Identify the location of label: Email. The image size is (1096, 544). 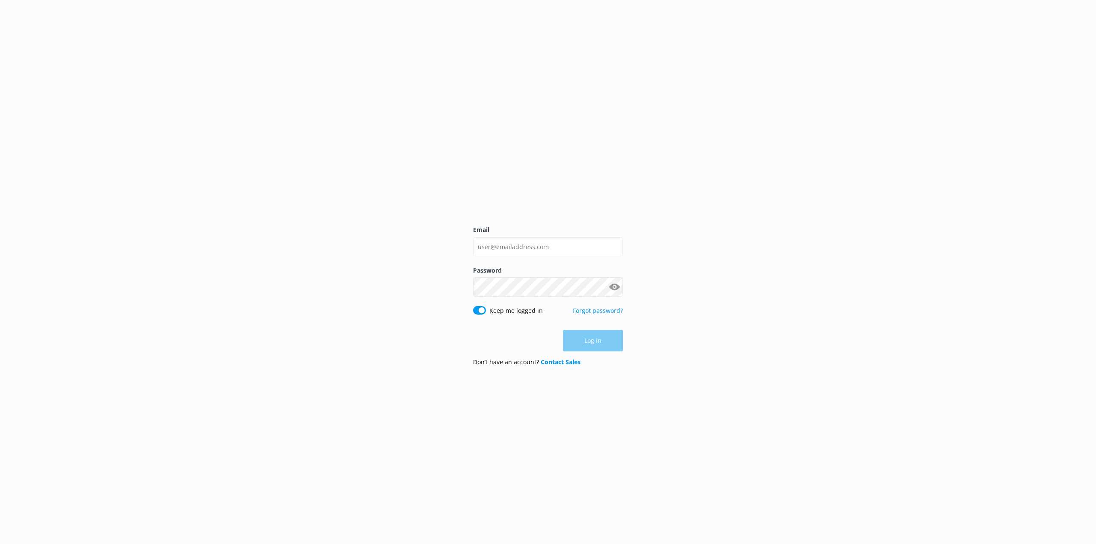
(548, 230).